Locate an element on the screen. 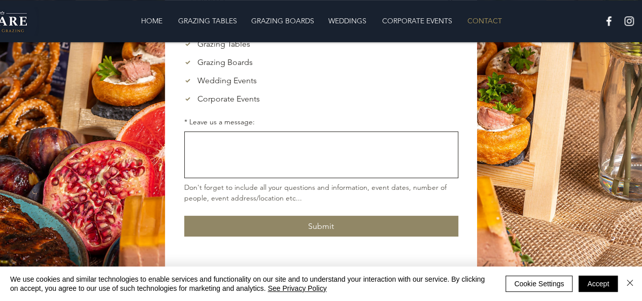 The height and width of the screenshot is (301, 642). button: Cookie Settings is located at coordinates (539, 284).